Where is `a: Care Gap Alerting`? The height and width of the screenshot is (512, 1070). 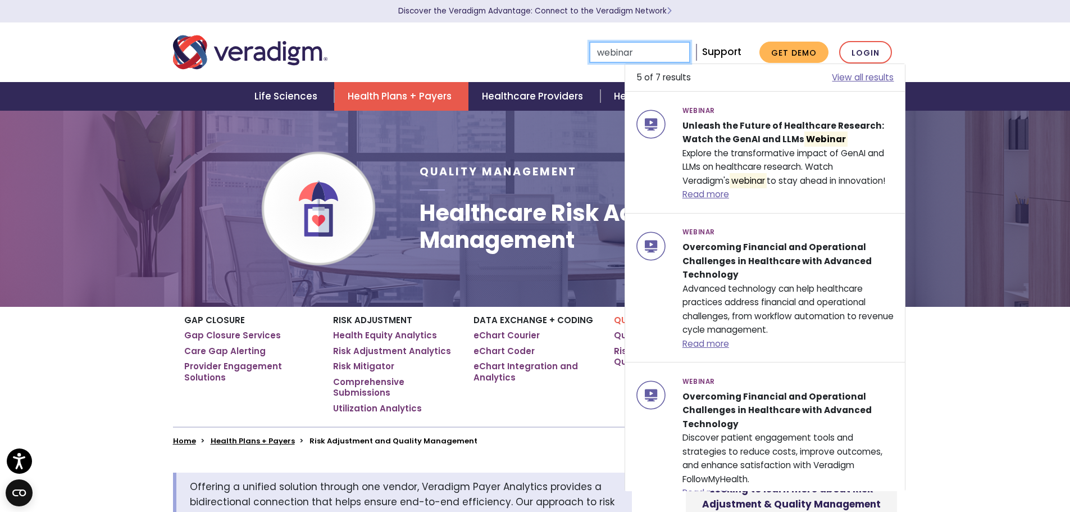
a: Care Gap Alerting is located at coordinates (225, 351).